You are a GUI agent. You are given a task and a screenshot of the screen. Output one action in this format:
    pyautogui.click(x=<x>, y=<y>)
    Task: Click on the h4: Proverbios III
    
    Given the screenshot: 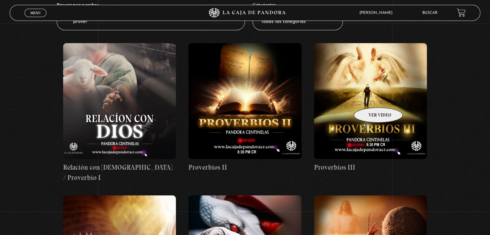 What is the action you would take?
    pyautogui.click(x=370, y=167)
    